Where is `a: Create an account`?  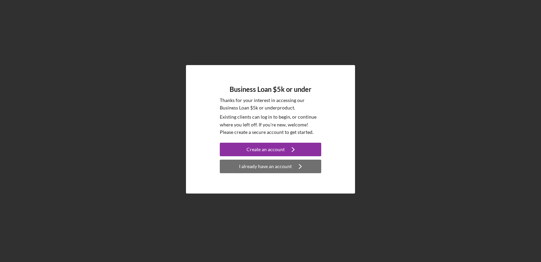
a: Create an account is located at coordinates (271, 150).